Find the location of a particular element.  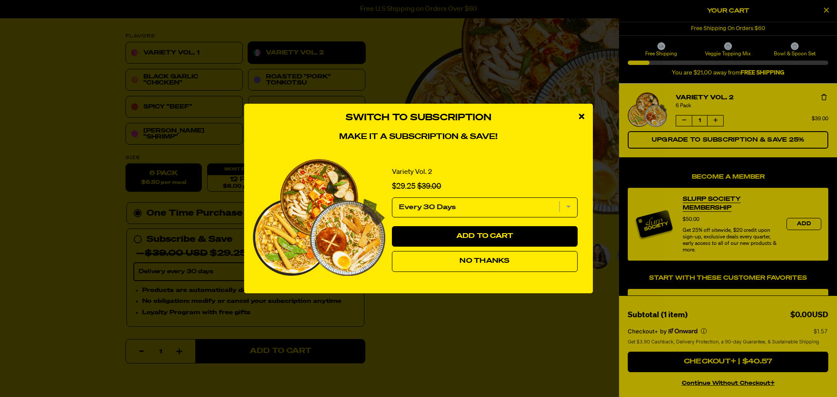

button: Add to Cart is located at coordinates (485, 237).